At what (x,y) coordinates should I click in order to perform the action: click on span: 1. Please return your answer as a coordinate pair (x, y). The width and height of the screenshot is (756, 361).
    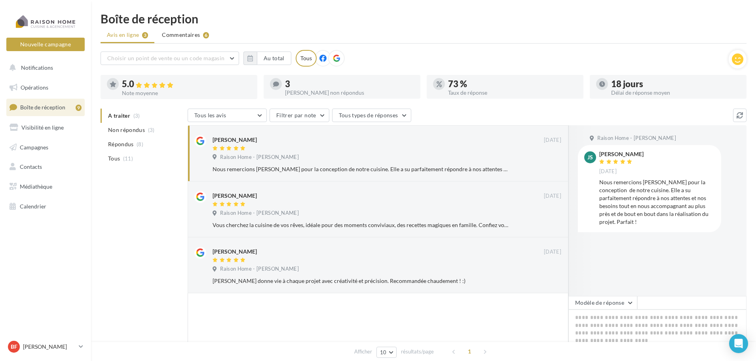
    Looking at the image, I should click on (470, 351).